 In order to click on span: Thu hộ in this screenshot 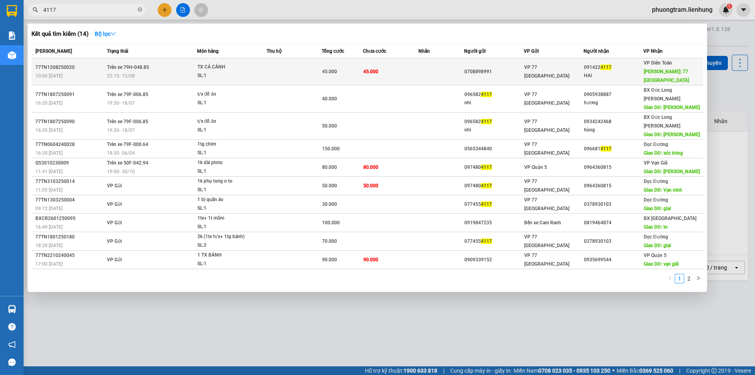, I will do `click(274, 51)`.